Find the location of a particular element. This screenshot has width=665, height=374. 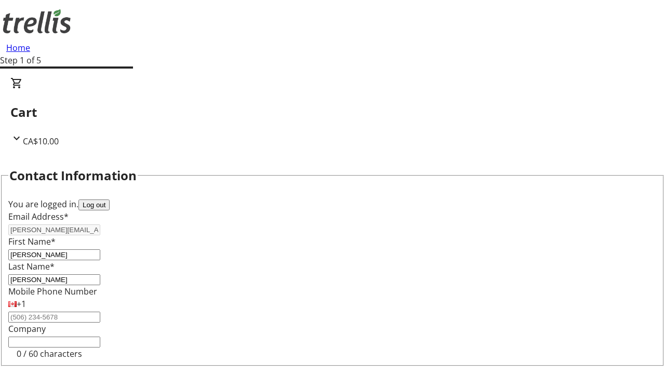

label: Email Address* is located at coordinates (38, 217).